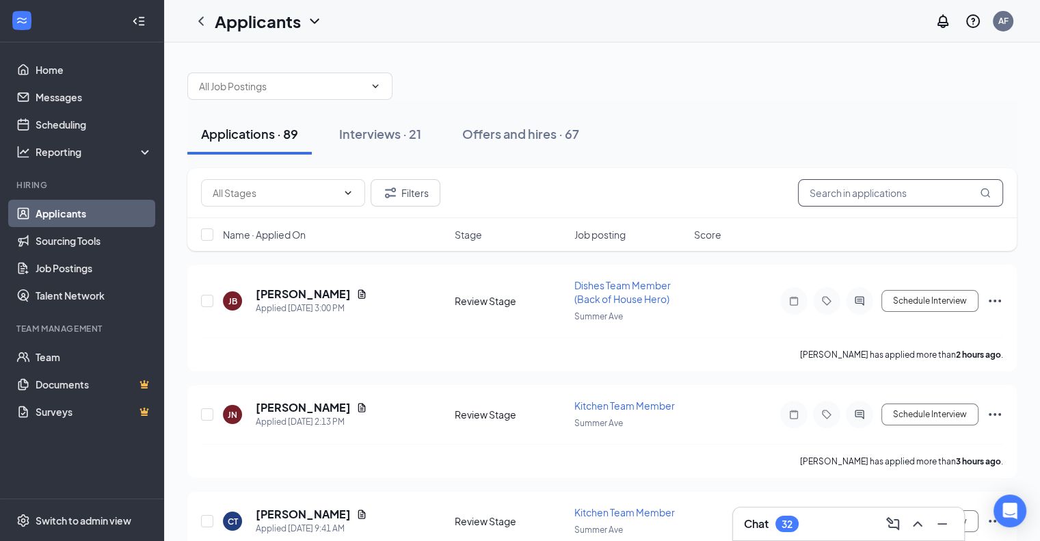  What do you see at coordinates (22, 21) in the screenshot?
I see `svg: WorkstreamLogo` at bounding box center [22, 21].